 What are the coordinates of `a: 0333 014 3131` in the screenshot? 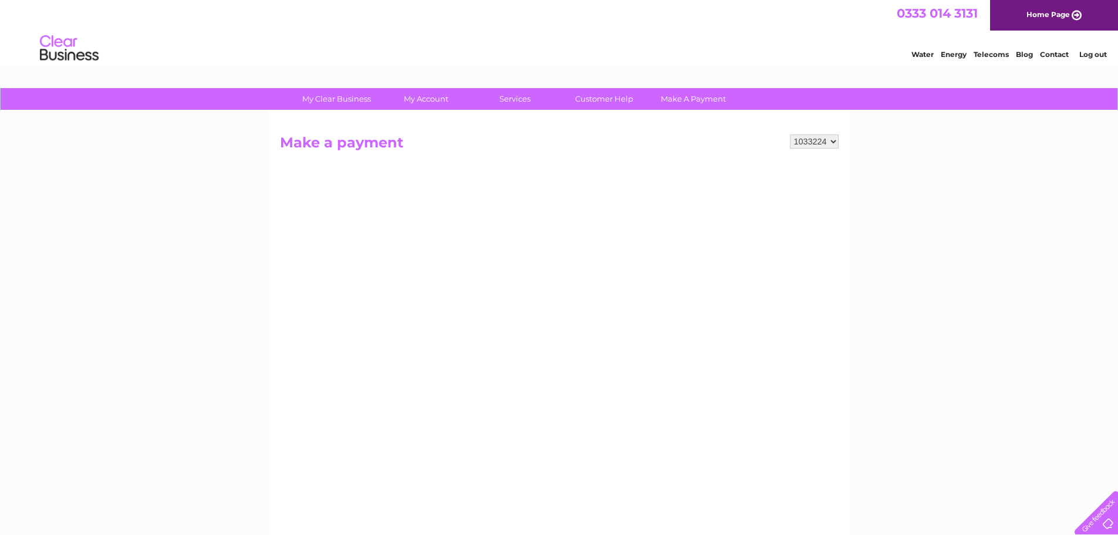 It's located at (937, 13).